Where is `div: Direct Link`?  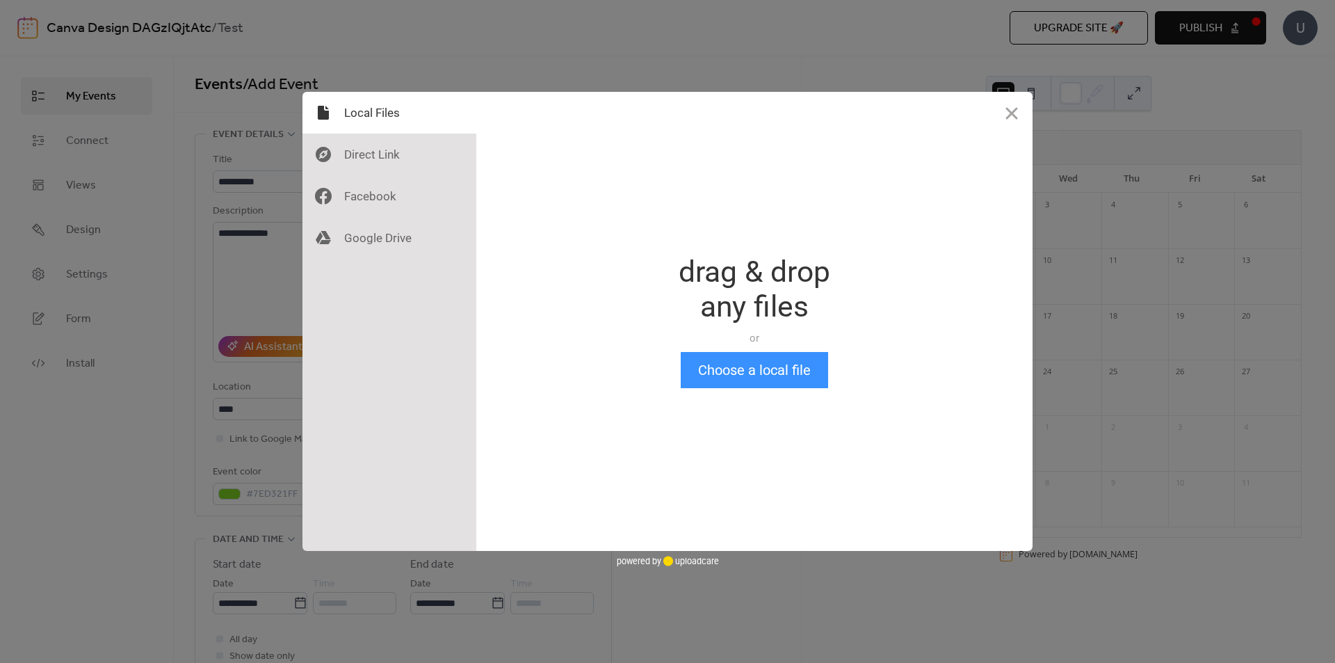 div: Direct Link is located at coordinates (389, 154).